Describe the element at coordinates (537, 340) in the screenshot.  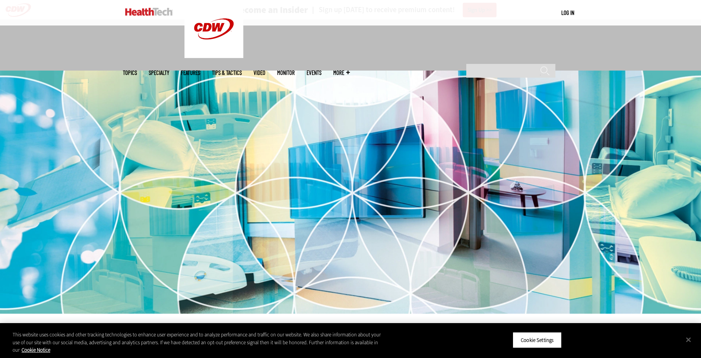
I see `button: Cookie Settings` at that location.